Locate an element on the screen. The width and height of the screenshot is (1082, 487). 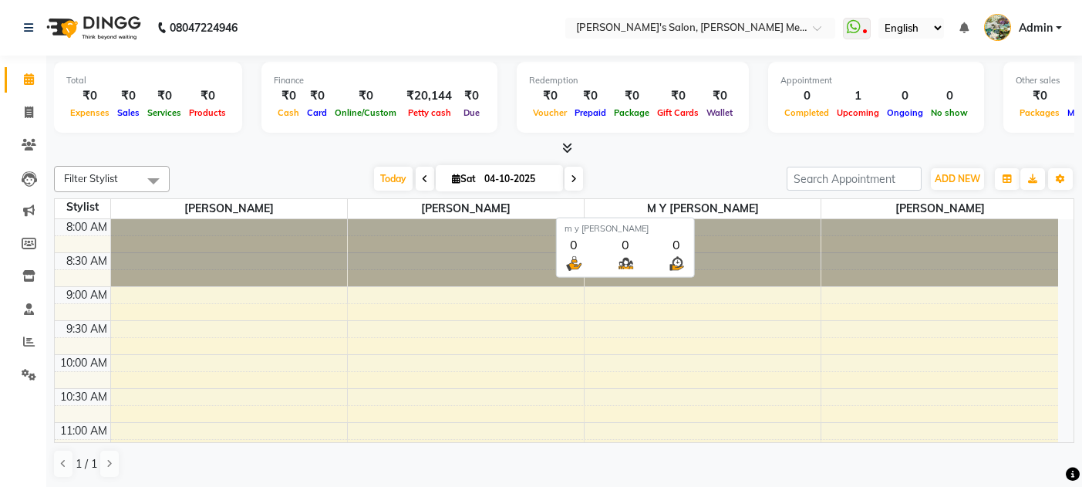
div: 8:00 AM is located at coordinates (86, 227).